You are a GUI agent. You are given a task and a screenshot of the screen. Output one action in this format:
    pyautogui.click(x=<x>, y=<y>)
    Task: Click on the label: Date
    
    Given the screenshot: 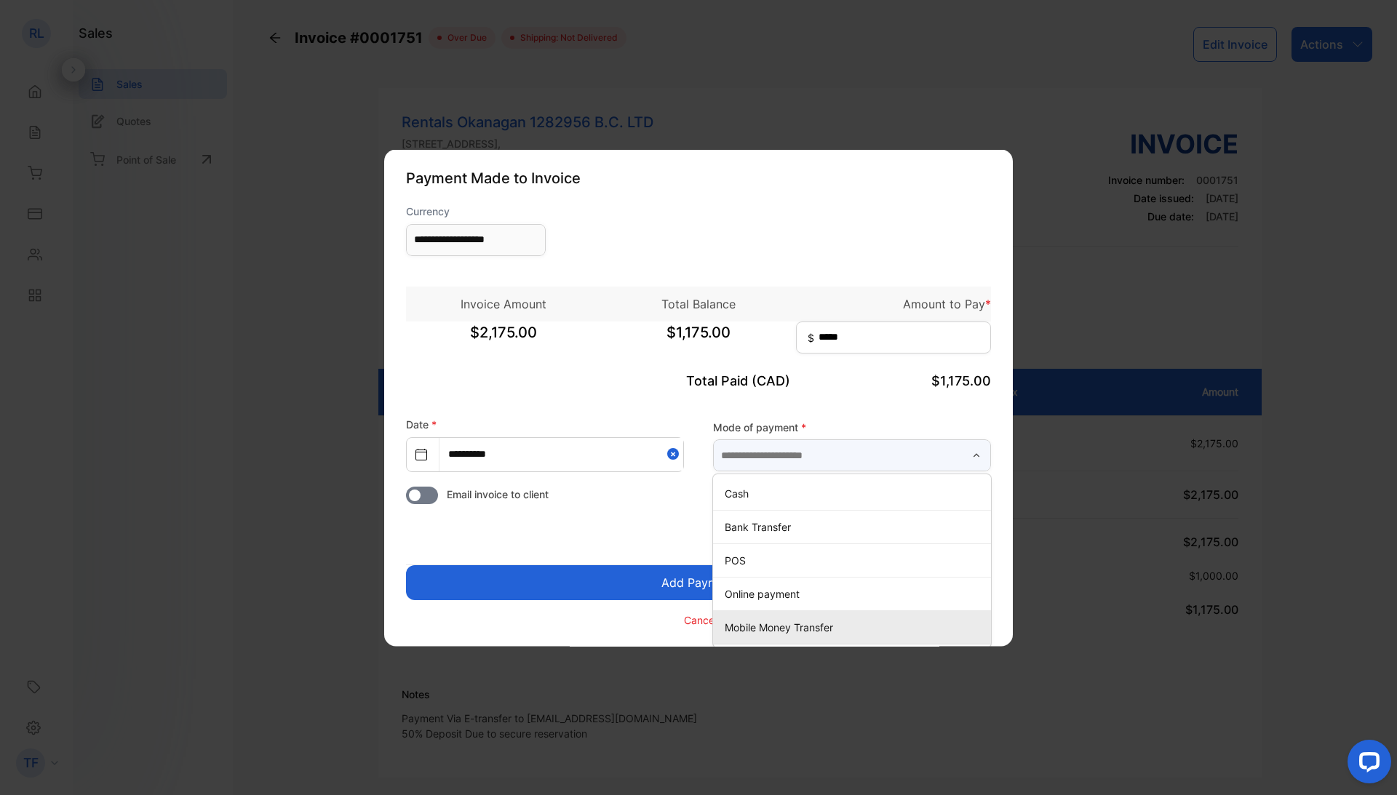 What is the action you would take?
    pyautogui.click(x=421, y=423)
    